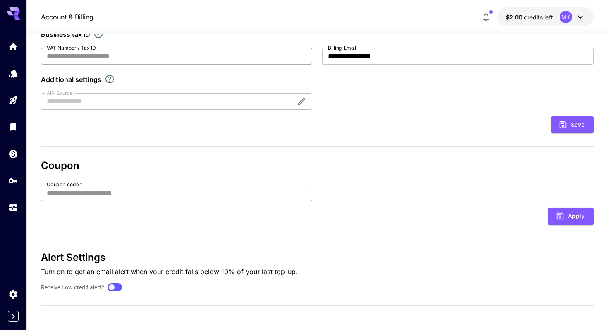 This screenshot has height=330, width=608. Describe the element at coordinates (571, 216) in the screenshot. I see `button: Apply` at that location.